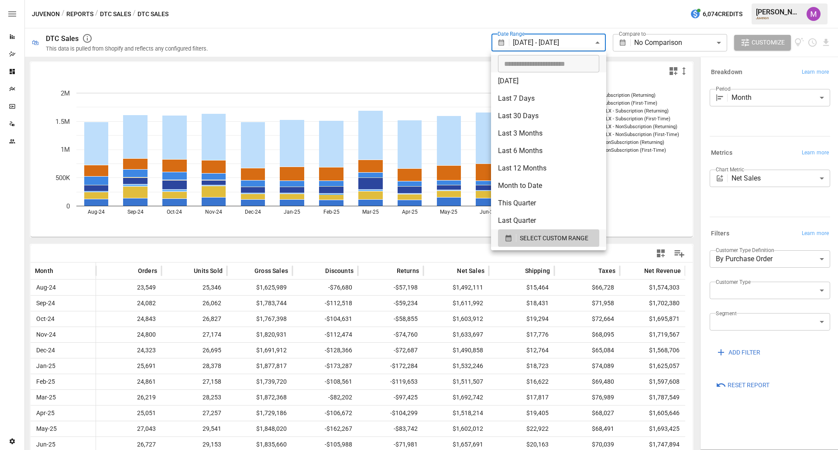 This screenshot has height=450, width=838. Describe the element at coordinates (549, 116) in the screenshot. I see `li: Last 30 Days` at that location.